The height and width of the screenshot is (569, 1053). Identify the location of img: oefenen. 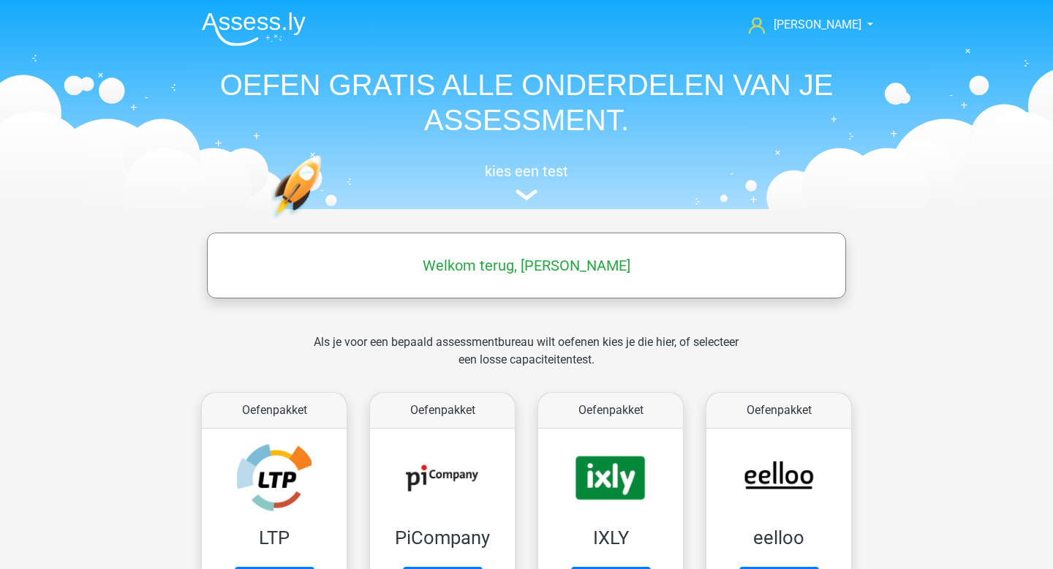
(324, 221).